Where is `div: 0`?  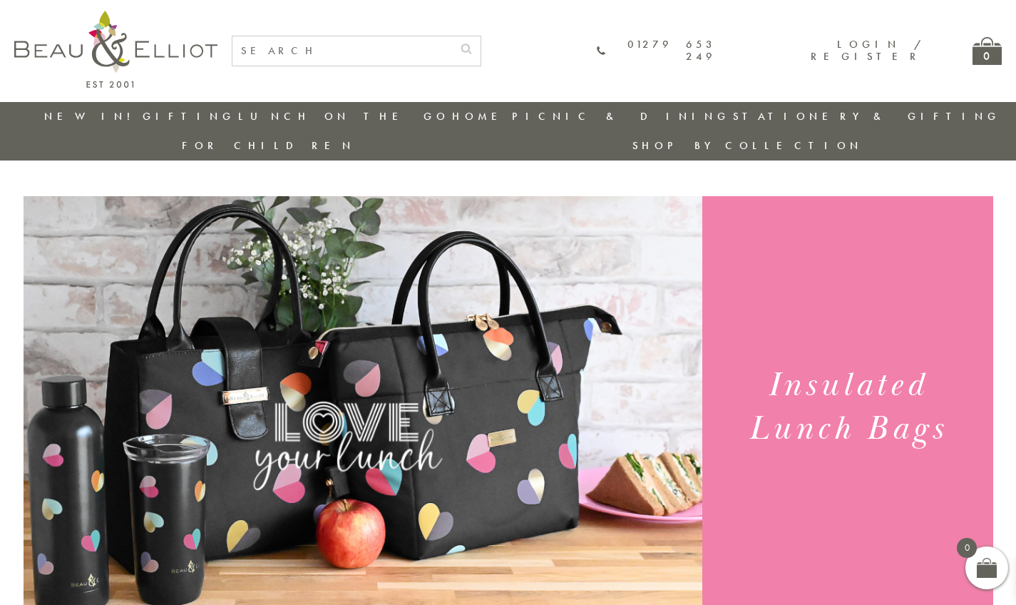
div: 0 is located at coordinates (987, 51).